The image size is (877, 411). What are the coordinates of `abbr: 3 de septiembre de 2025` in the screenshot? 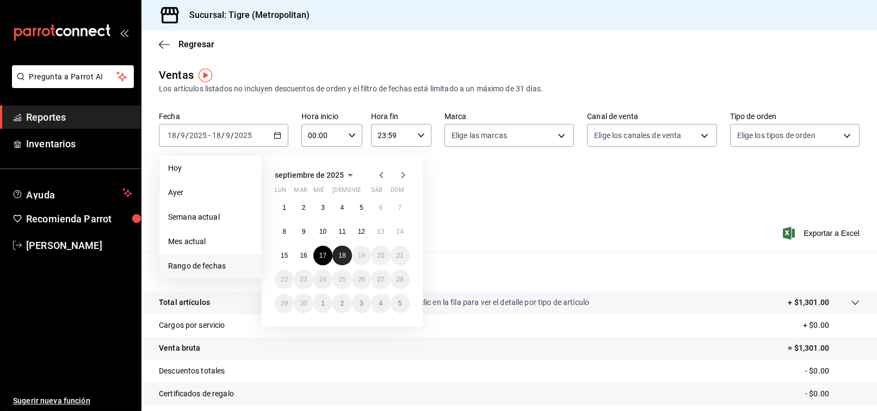 It's located at (323, 208).